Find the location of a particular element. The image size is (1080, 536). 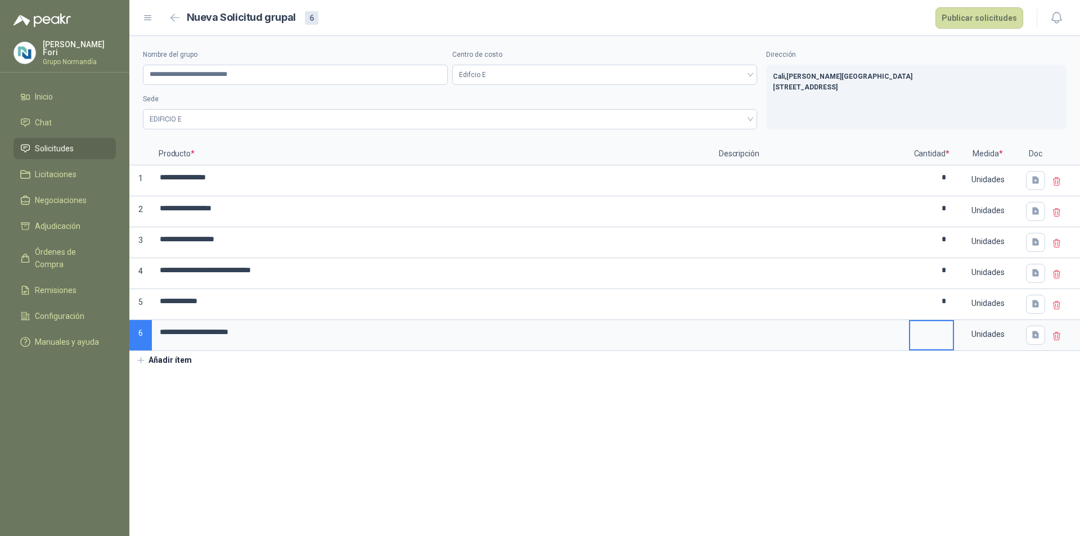

span: Solicitudes is located at coordinates (54, 149).